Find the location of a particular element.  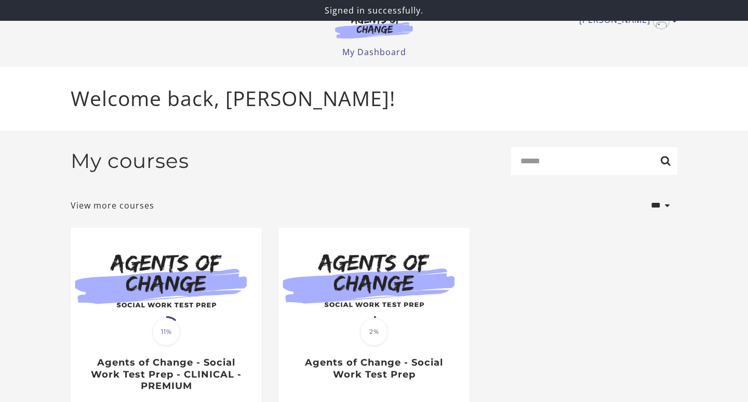

img: Agents of Change Logo is located at coordinates (374, 26).